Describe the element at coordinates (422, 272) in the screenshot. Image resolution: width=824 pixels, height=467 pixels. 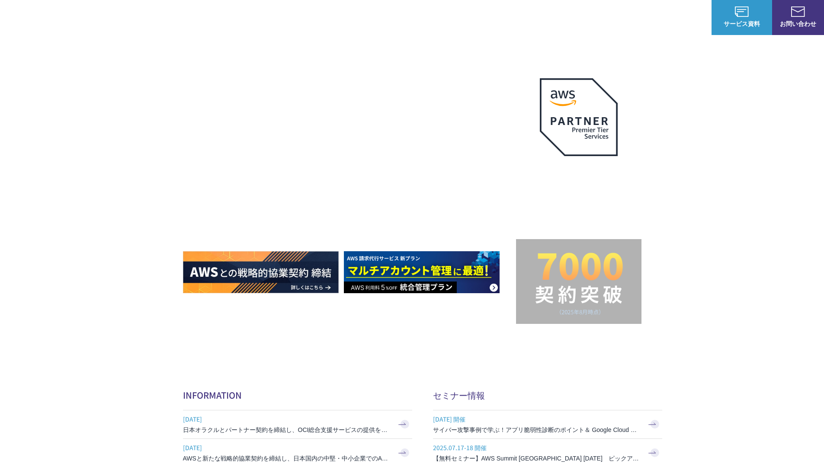
I see `a: AWS請求代行サービス 統合管理プラン` at that location.